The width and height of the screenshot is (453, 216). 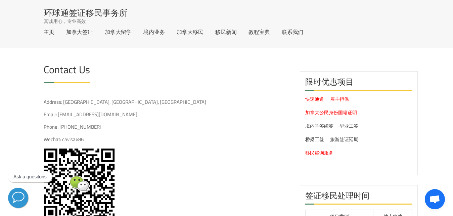 What do you see at coordinates (259, 32) in the screenshot?
I see `a: 教程宝典` at bounding box center [259, 32].